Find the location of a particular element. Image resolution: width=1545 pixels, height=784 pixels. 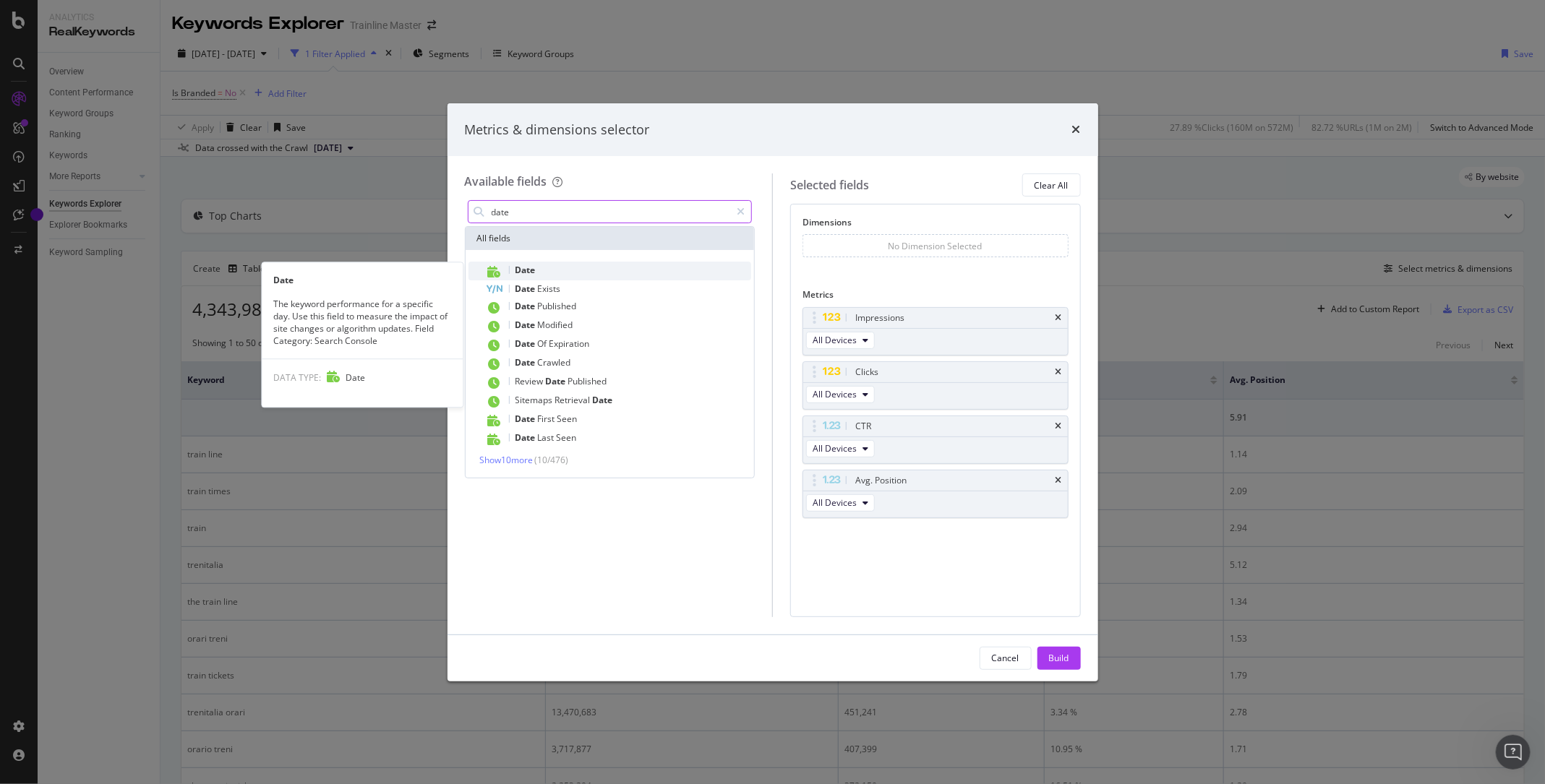

span: Crawled is located at coordinates (554, 362).